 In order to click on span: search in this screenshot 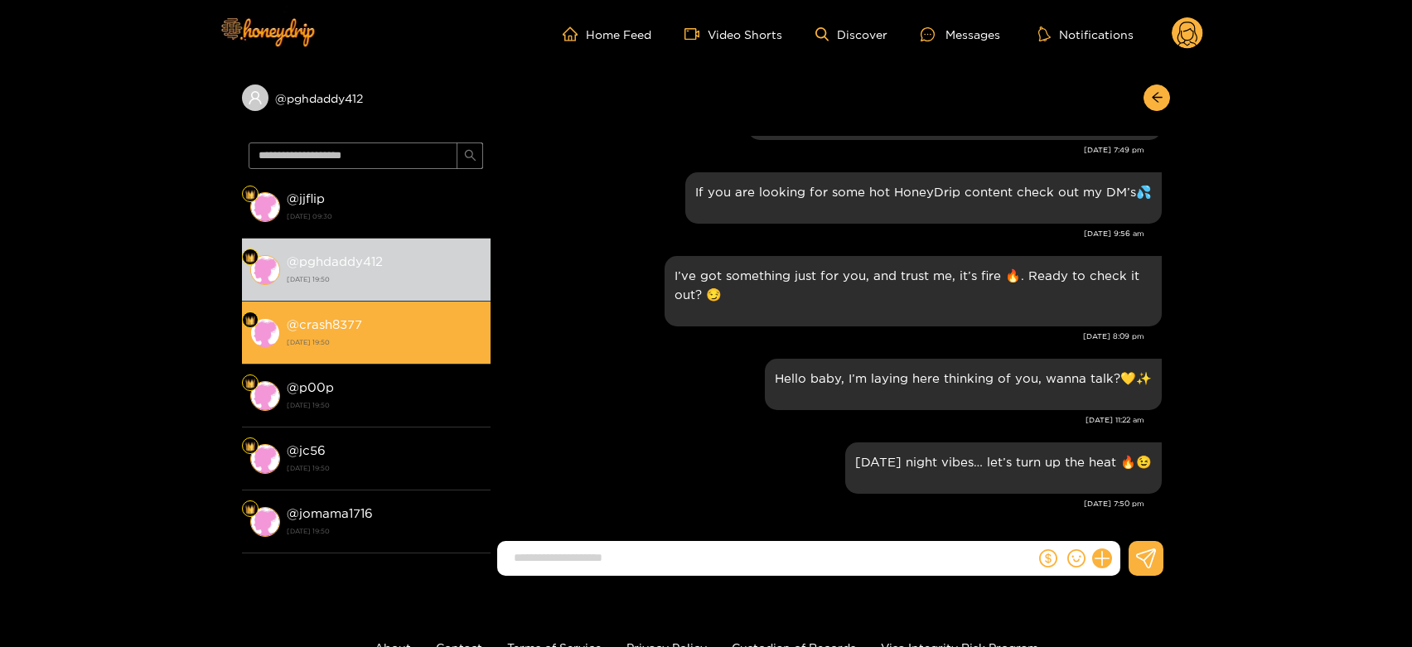, I will do `click(470, 156)`.